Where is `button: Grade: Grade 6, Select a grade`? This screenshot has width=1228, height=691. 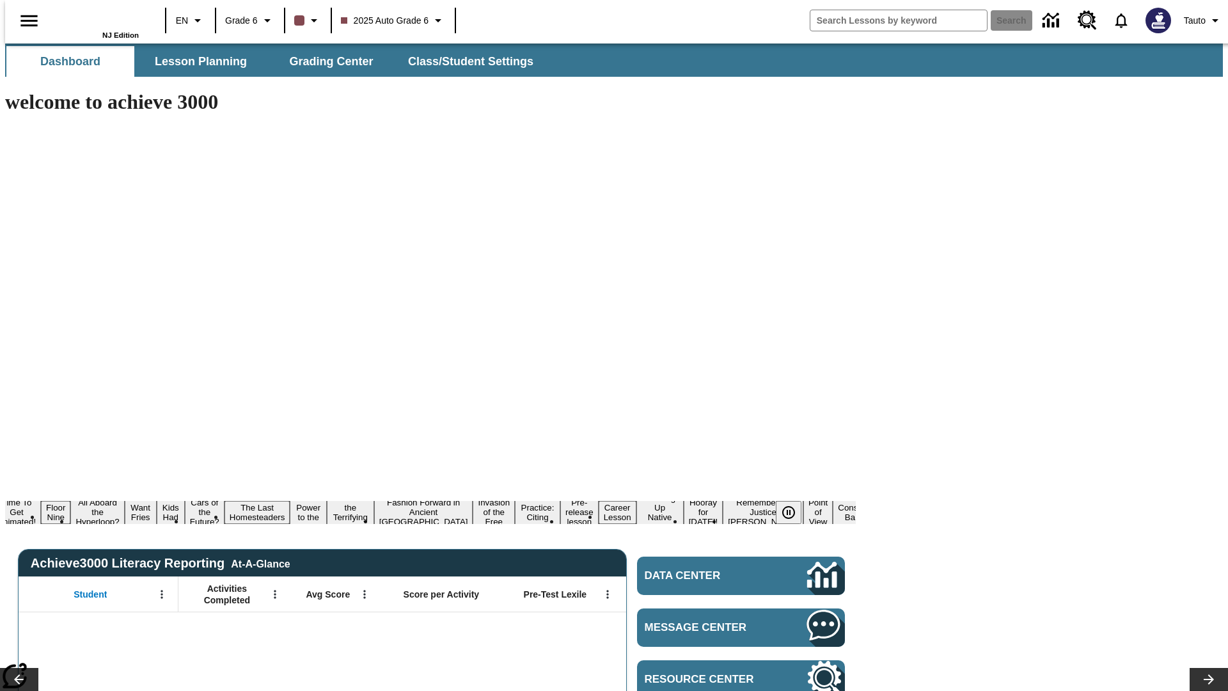 button: Grade: Grade 6, Select a grade is located at coordinates (250, 20).